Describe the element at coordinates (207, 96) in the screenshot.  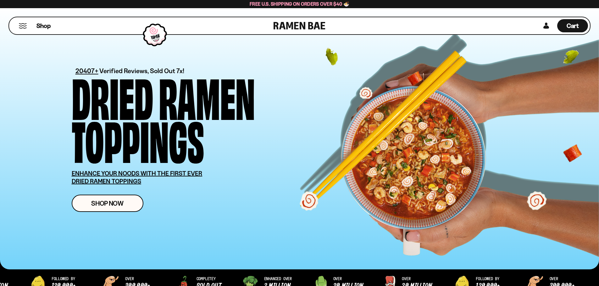
I see `div: Ramen` at that location.